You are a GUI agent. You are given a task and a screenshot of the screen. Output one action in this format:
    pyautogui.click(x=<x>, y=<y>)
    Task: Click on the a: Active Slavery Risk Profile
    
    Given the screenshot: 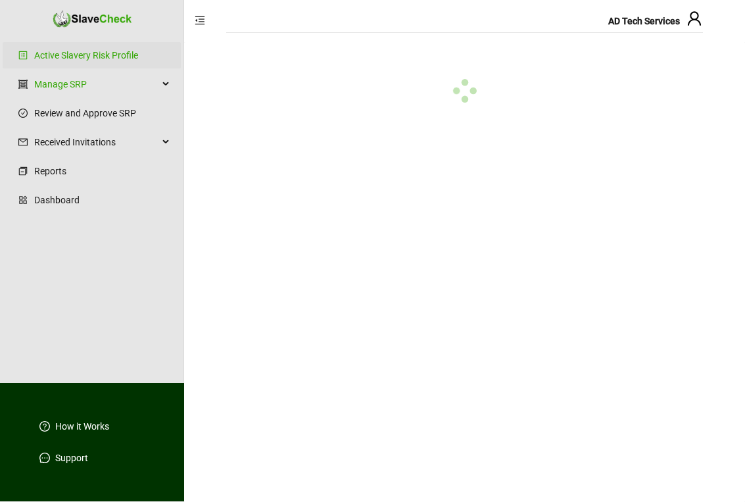 What is the action you would take?
    pyautogui.click(x=102, y=55)
    